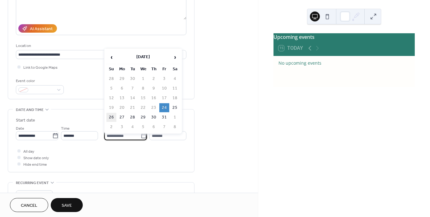 The image size is (430, 217). What do you see at coordinates (111, 117) in the screenshot?
I see `td: 26` at bounding box center [111, 117].